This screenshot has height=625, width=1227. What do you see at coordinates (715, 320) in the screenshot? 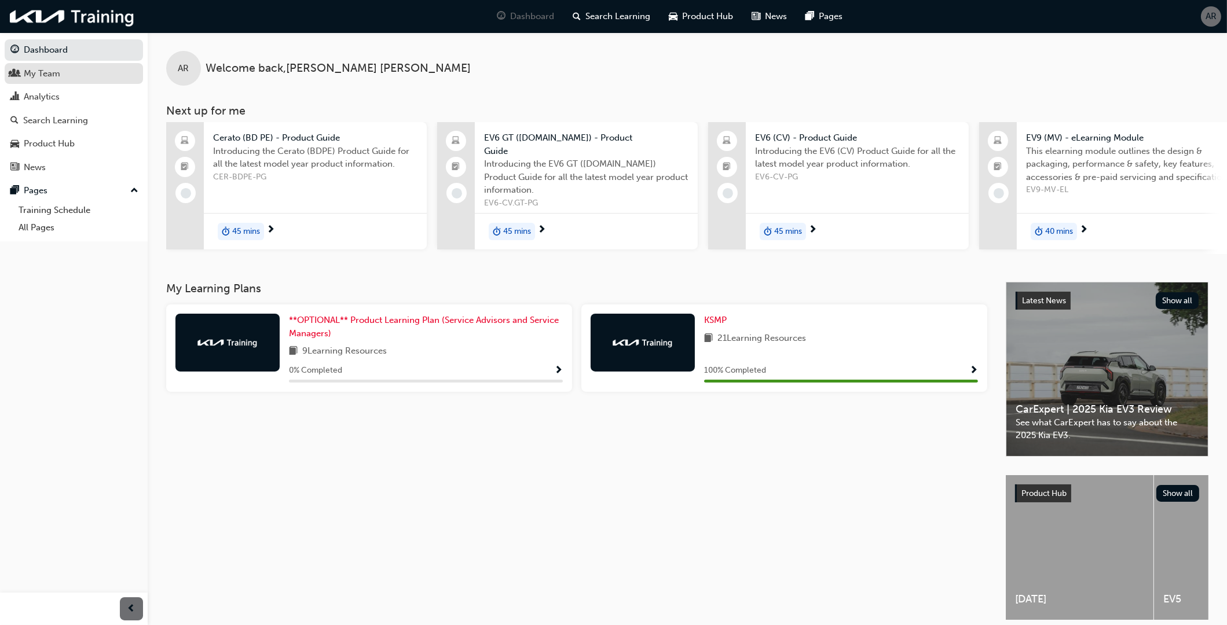
I see `span: KSMP` at bounding box center [715, 320].